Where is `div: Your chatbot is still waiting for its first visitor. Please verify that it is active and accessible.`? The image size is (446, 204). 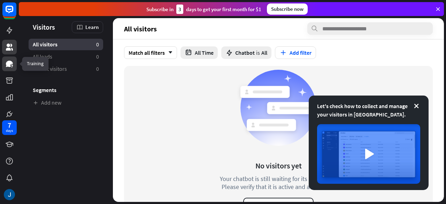
div: Your chatbot is still waiting for its first visitor. Please verify that it is active and accessible. is located at coordinates (278, 183).